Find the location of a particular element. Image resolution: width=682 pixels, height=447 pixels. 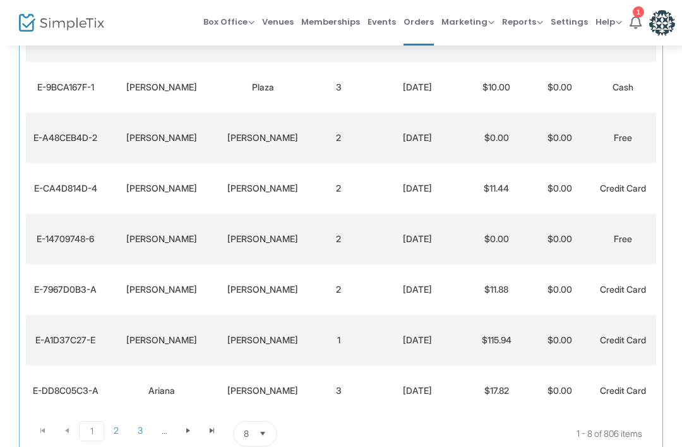

td: 1 is located at coordinates (339, 340).